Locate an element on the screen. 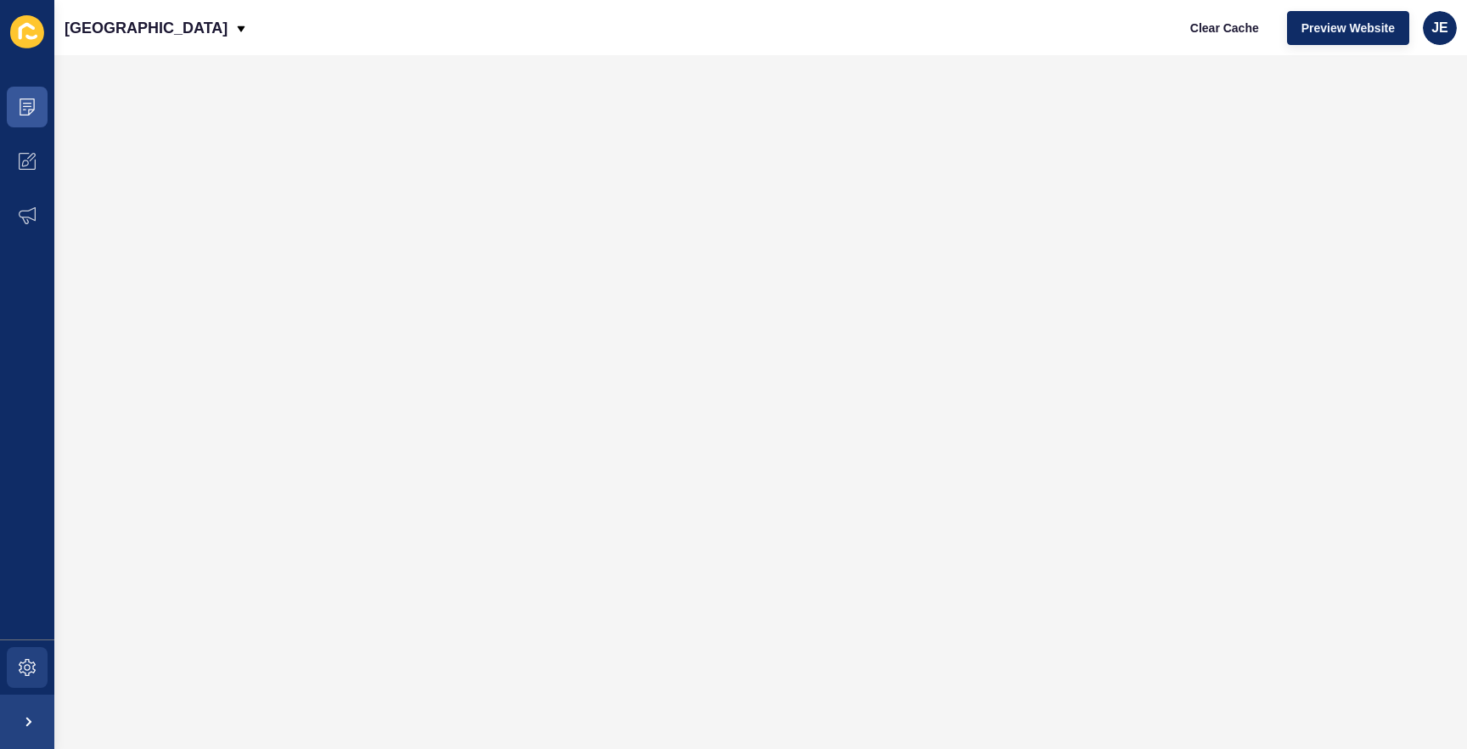 The image size is (1467, 749). span: Clear Cache is located at coordinates (1224, 28).